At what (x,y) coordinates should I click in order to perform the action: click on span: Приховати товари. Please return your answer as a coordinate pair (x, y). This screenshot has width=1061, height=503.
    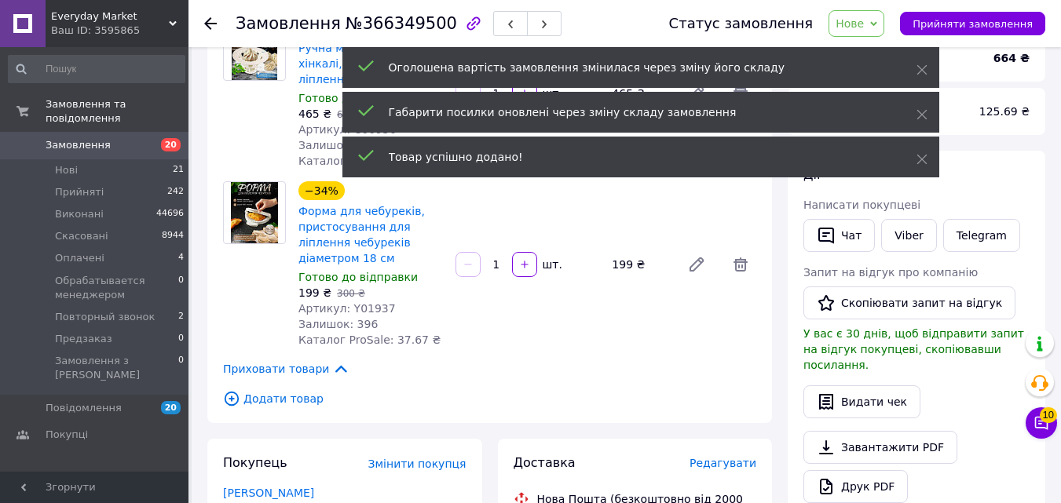
    Looking at the image, I should click on (286, 369).